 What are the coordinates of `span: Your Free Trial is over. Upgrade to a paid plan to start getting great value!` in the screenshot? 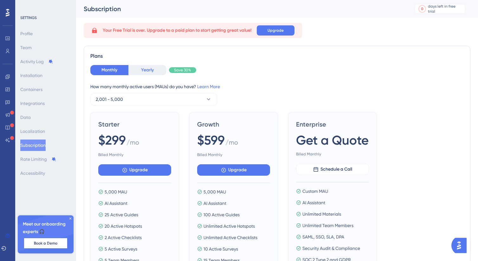 It's located at (177, 30).